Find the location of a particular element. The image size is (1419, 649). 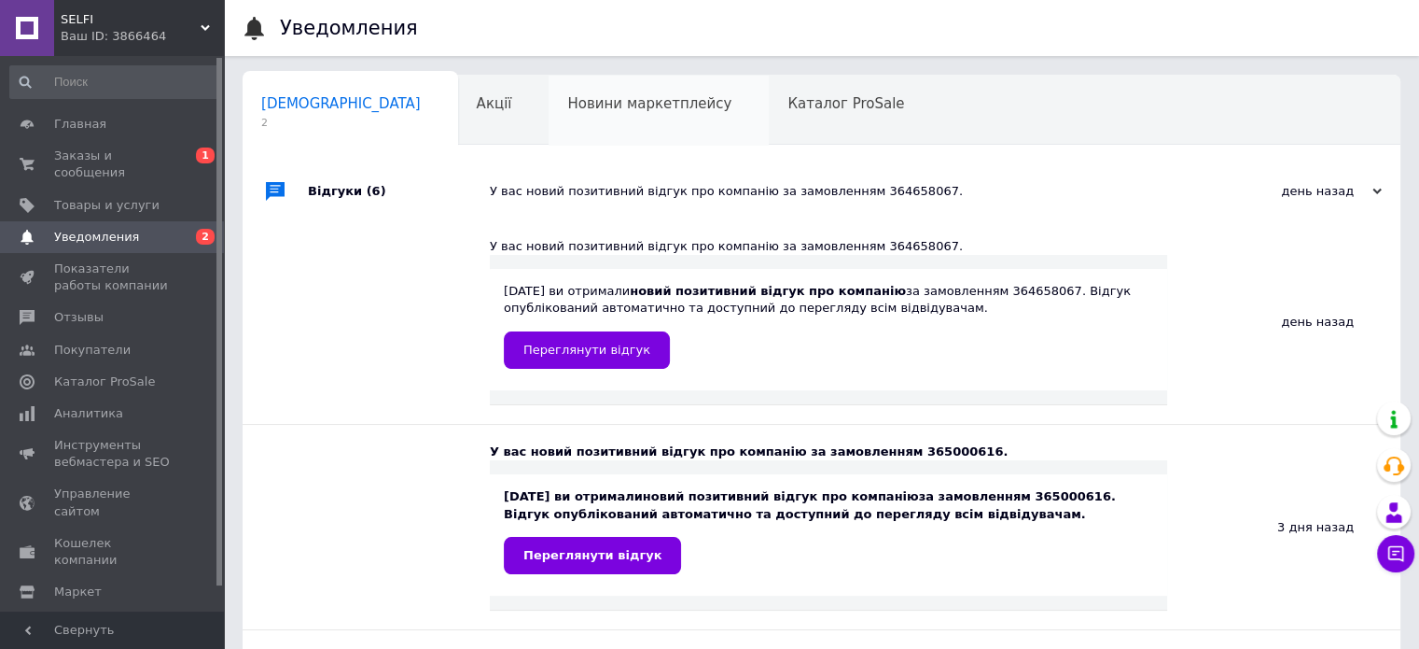

button: Чат с покупателем is located at coordinates (1396, 553).